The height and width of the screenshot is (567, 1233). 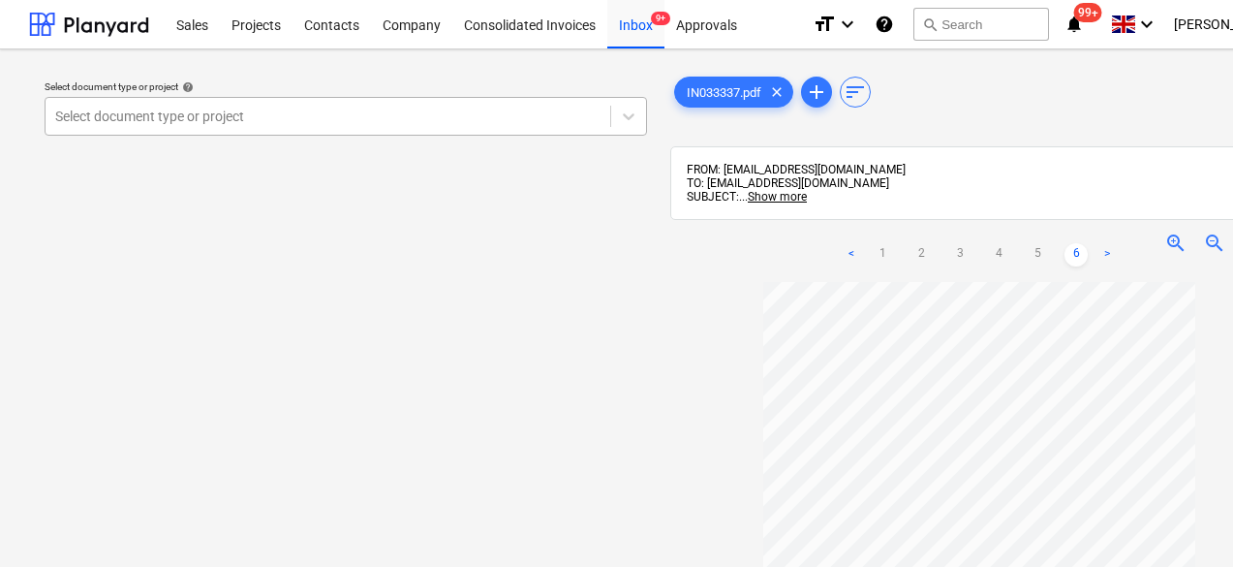 What do you see at coordinates (1107, 255) in the screenshot?
I see `a: Next page` at bounding box center [1107, 255].